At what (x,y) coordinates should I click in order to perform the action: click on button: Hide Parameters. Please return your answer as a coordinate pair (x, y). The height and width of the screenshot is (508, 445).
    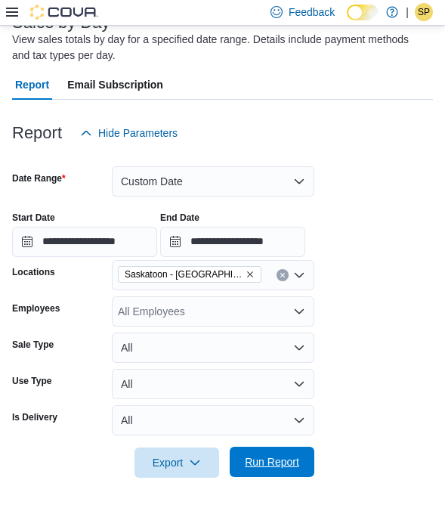
    Looking at the image, I should click on (128, 133).